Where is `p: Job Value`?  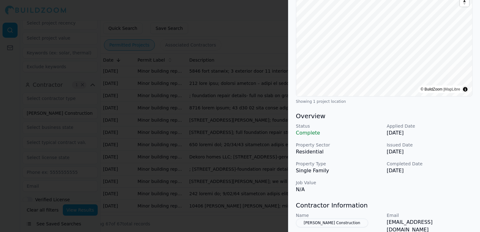
p: Job Value is located at coordinates (338, 182).